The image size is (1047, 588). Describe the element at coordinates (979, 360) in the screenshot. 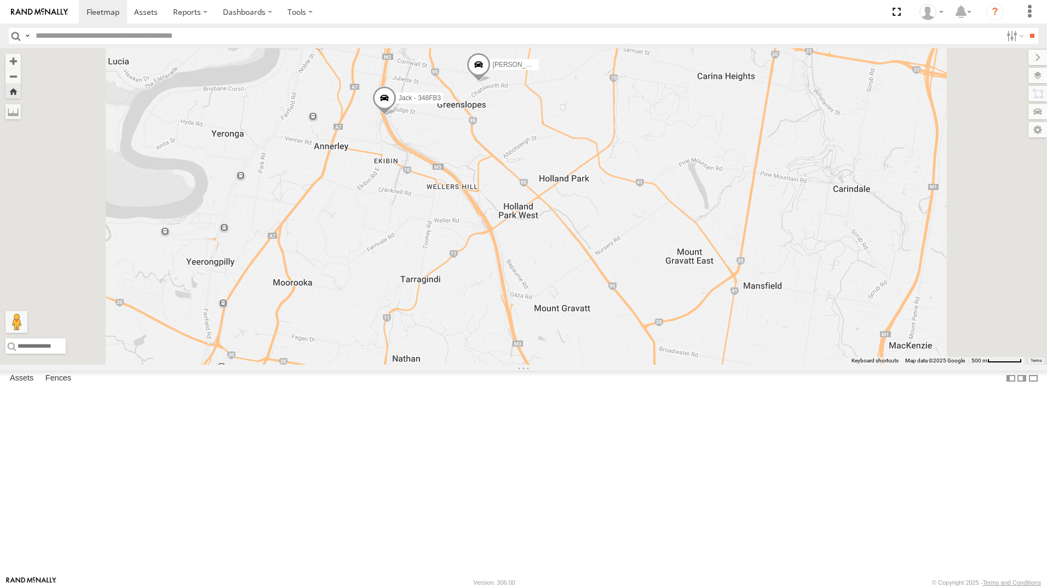

I see `span: 500 m` at that location.